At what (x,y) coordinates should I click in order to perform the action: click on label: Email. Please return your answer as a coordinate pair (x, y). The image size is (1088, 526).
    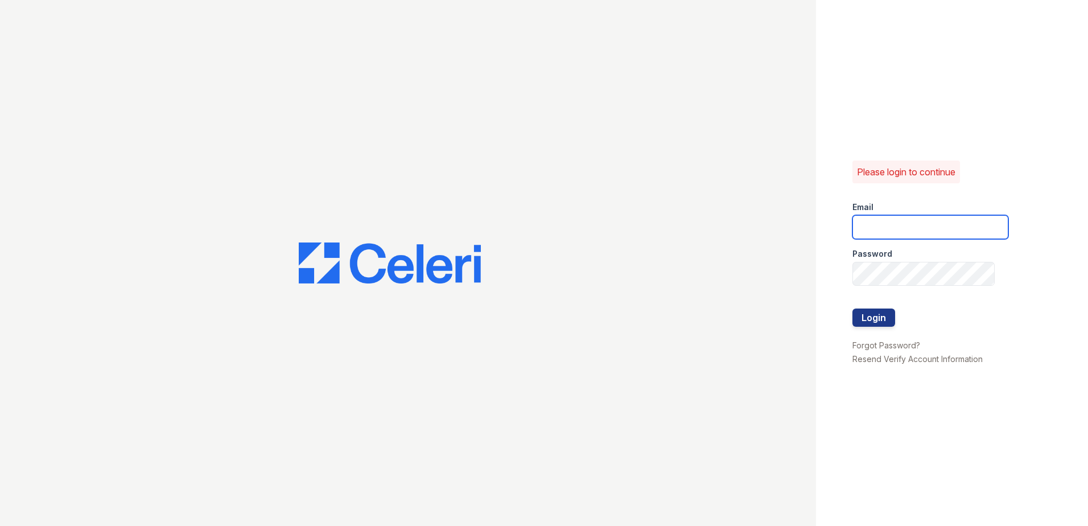
    Looking at the image, I should click on (863, 207).